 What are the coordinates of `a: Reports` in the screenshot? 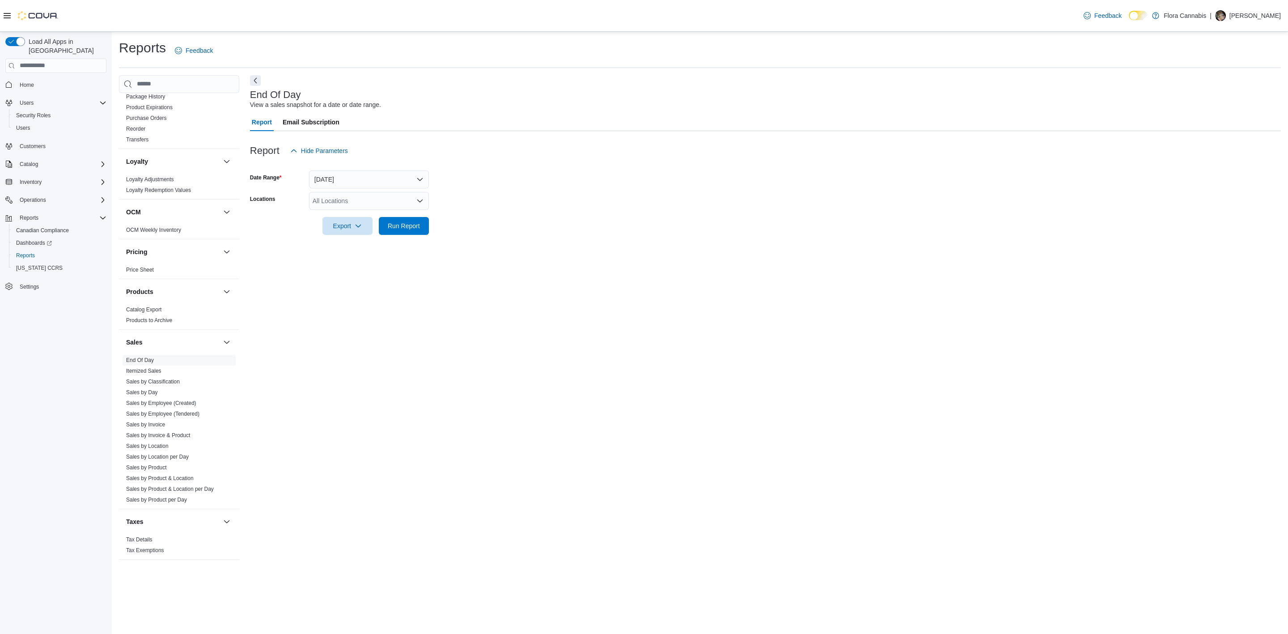 It's located at (25, 255).